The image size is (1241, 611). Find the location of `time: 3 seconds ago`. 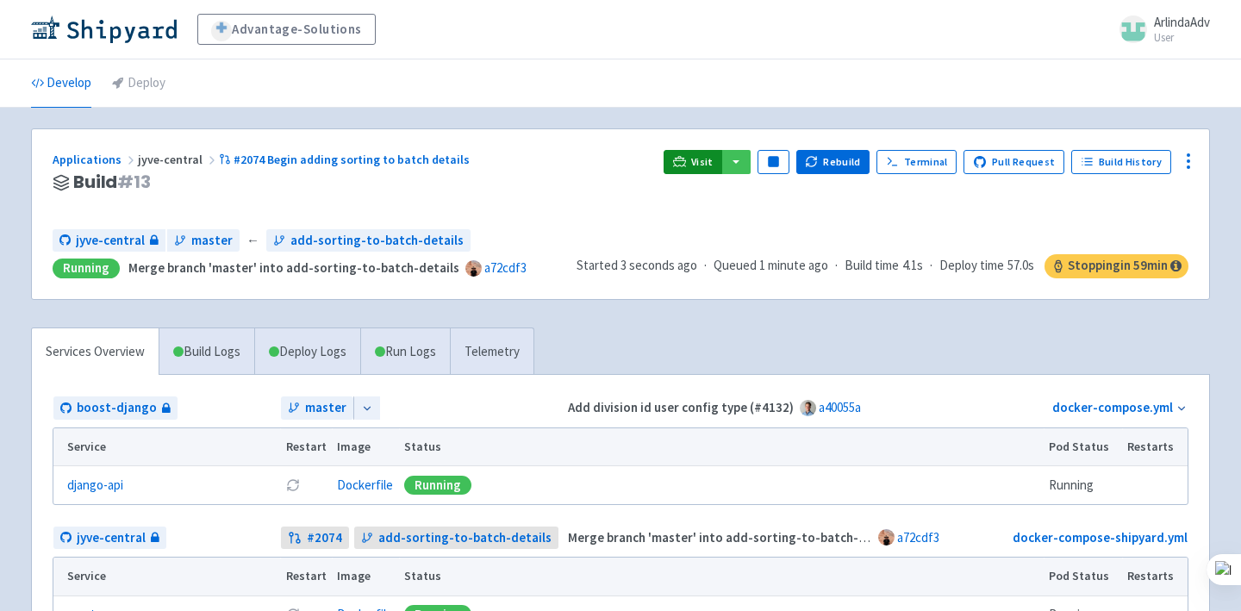

time: 3 seconds ago is located at coordinates (659, 265).